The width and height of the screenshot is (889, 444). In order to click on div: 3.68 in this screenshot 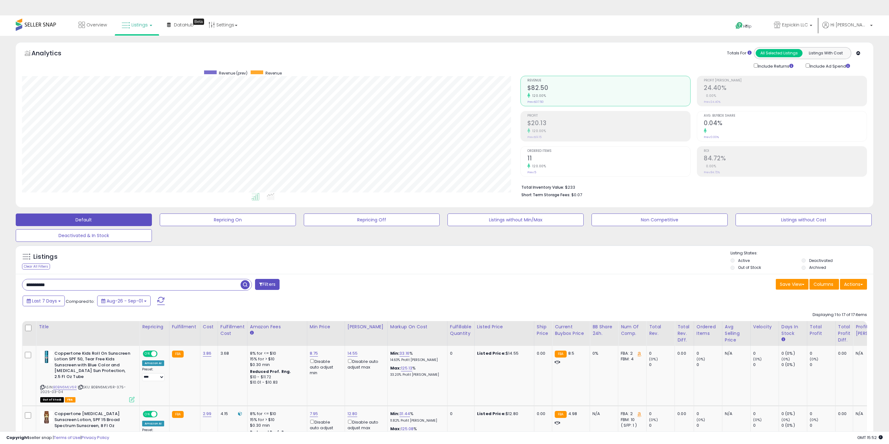, I will do `click(231, 354)`.